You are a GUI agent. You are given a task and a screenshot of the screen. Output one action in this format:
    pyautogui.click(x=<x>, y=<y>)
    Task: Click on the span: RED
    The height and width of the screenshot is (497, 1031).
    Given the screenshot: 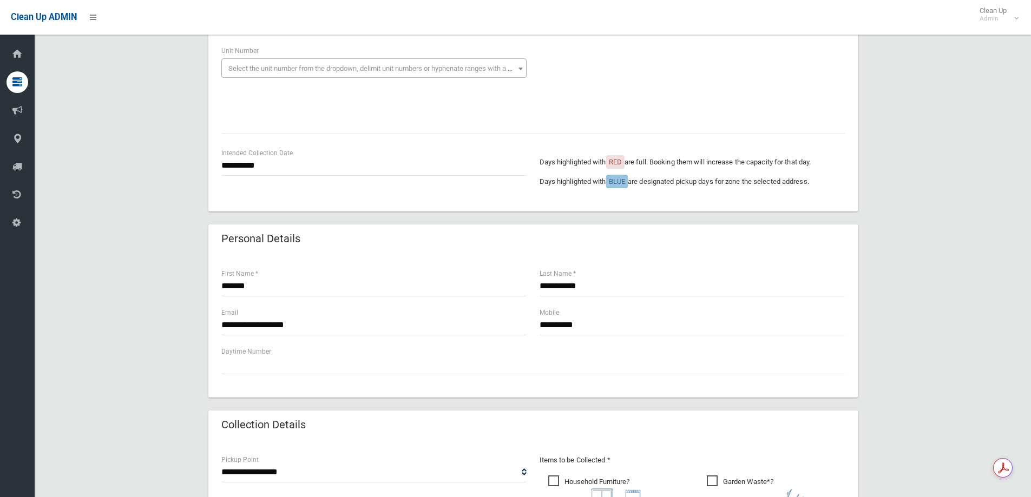 What is the action you would take?
    pyautogui.click(x=615, y=162)
    